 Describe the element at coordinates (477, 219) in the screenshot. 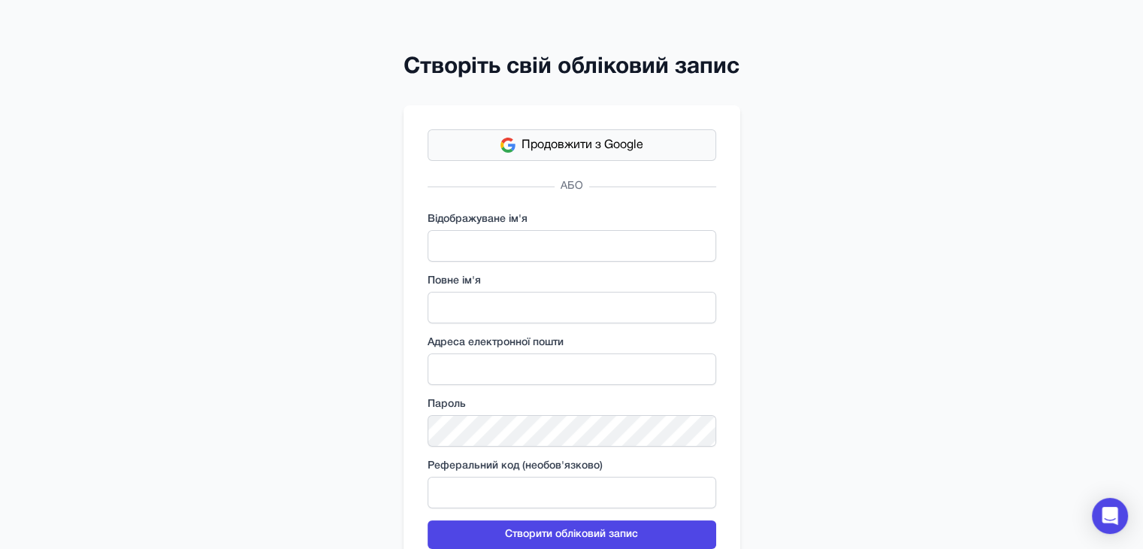

I see `font: Відображуване ім'я` at that location.